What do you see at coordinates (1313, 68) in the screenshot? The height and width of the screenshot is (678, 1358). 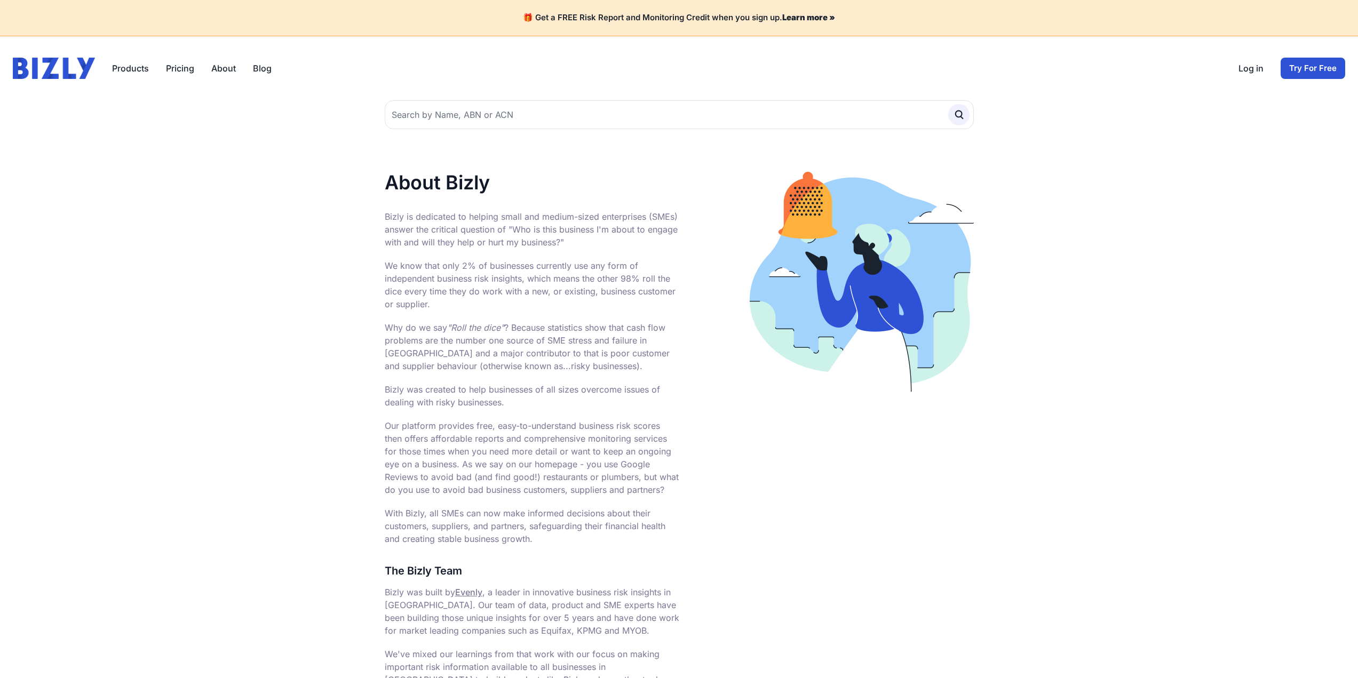 I see `a: Try For Free` at bounding box center [1313, 68].